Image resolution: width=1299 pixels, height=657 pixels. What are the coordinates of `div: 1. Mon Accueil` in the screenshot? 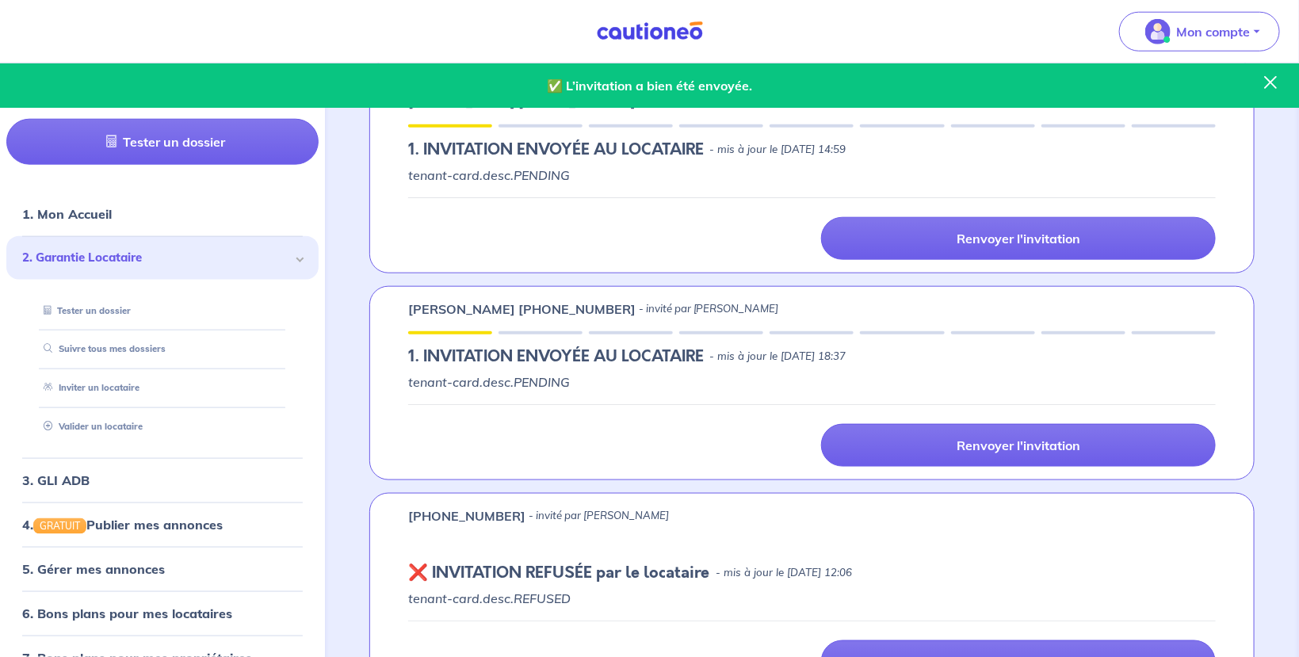 It's located at (162, 214).